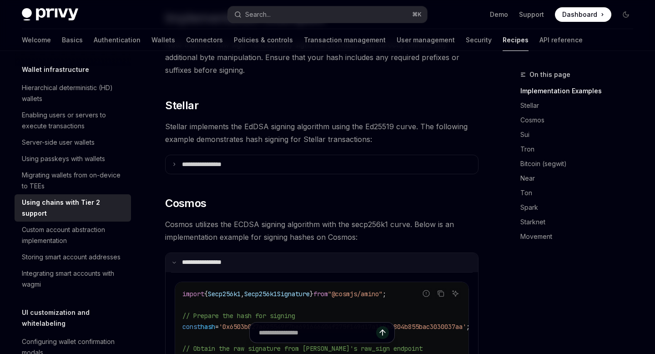 Image resolution: width=655 pixels, height=354 pixels. What do you see at coordinates (186, 203) in the screenshot?
I see `span: Cosmos` at bounding box center [186, 203].